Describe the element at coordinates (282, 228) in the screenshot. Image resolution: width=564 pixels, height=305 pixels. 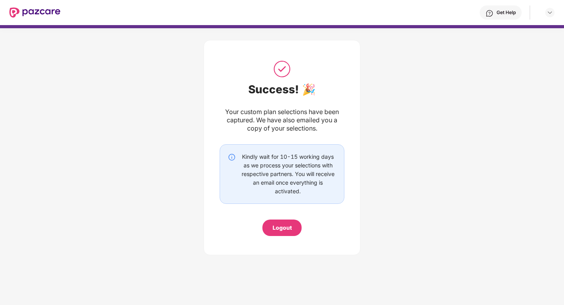
I see `div: Logout` at that location.